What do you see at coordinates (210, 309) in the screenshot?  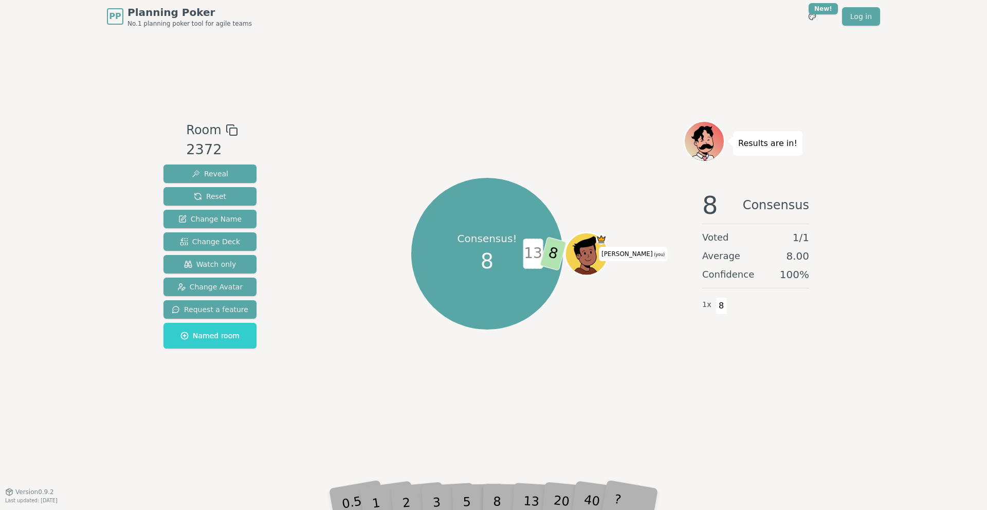 I see `span: Request a feature` at bounding box center [210, 309].